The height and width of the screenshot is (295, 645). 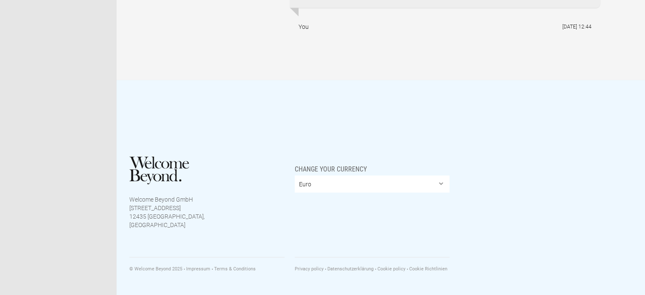 I want to click on a: Cookie policy, so click(x=390, y=268).